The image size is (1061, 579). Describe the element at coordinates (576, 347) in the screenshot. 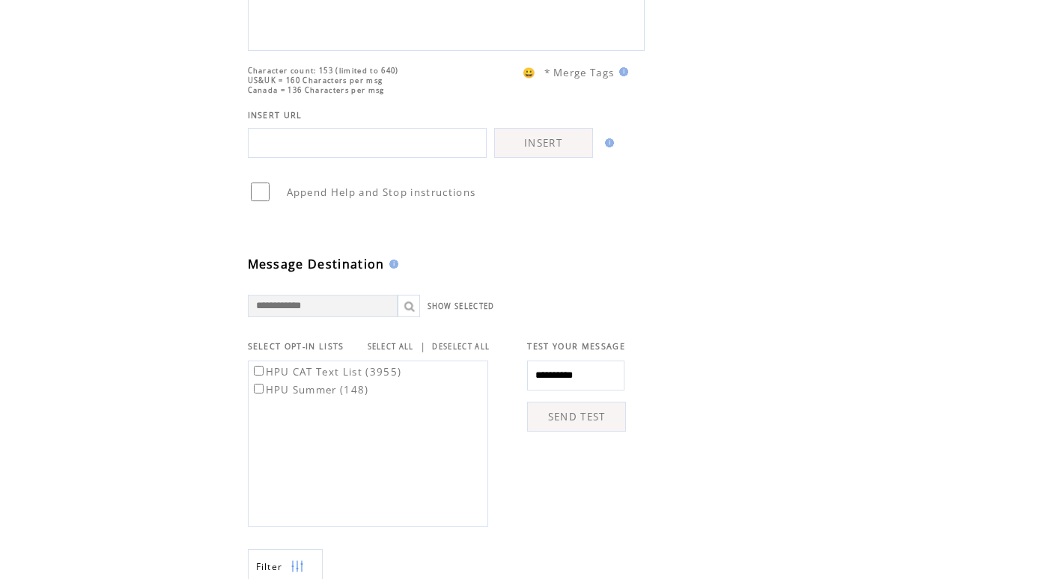

I see `span: TEST YOUR MESSAGE` at that location.